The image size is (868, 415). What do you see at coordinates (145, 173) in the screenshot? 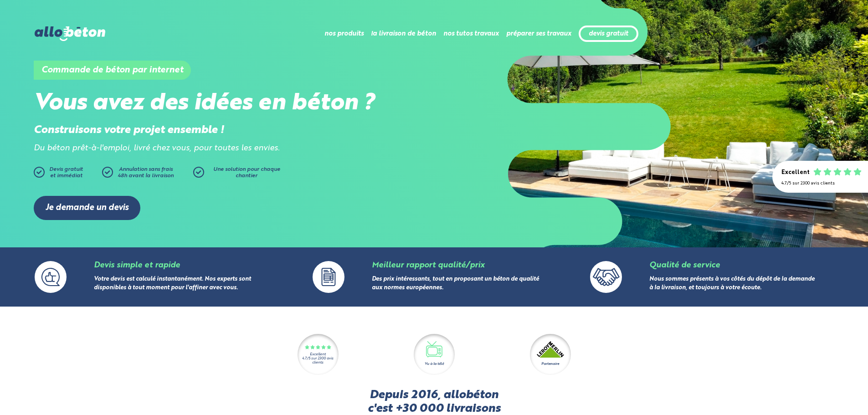
I see `span: Annulation sans frais 48h avant la livraison` at bounding box center [145, 173].